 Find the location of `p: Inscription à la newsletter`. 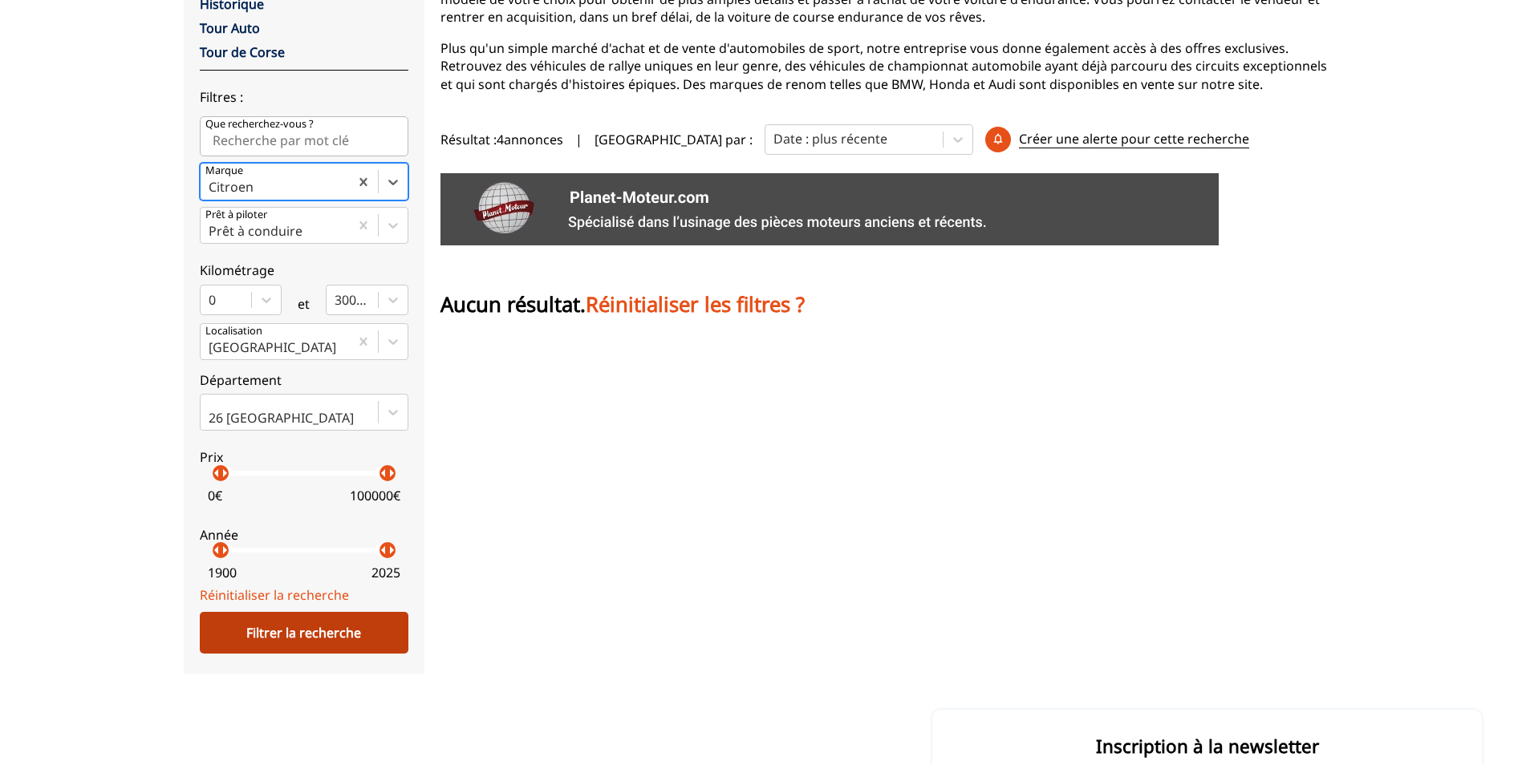

p: Inscription à la newsletter is located at coordinates (1207, 746).